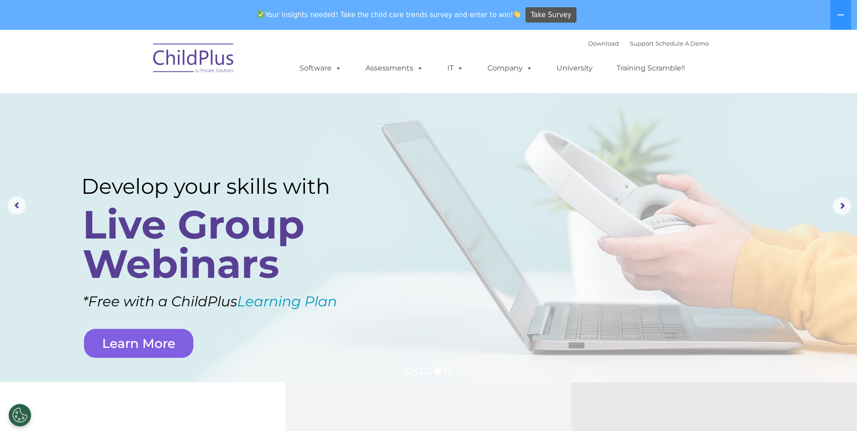 Image resolution: width=857 pixels, height=431 pixels. Describe the element at coordinates (550, 15) in the screenshot. I see `a: Take Survey` at that location.